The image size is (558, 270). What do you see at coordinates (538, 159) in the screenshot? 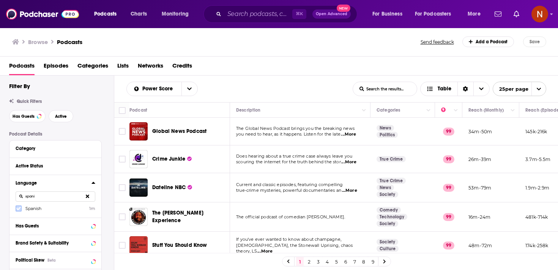
I see `p: 3.7m-5.5m` at bounding box center [538, 159].